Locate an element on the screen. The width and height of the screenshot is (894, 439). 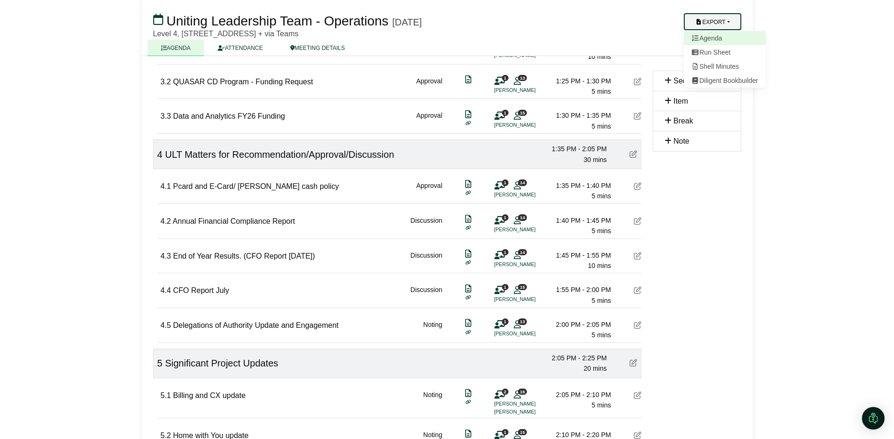
div: 1:40 PM - 1:45 PM is located at coordinates (579, 221).